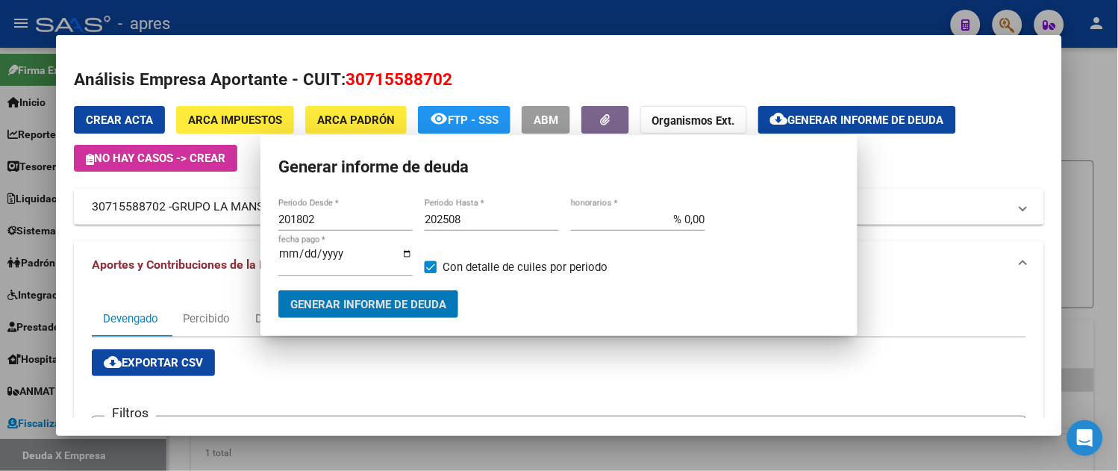 The image size is (1118, 471). I want to click on span: No hay casos -> Crear, so click(155, 158).